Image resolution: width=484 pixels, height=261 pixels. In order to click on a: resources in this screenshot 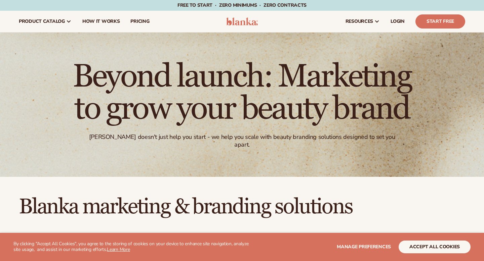, I will do `click(363, 22)`.